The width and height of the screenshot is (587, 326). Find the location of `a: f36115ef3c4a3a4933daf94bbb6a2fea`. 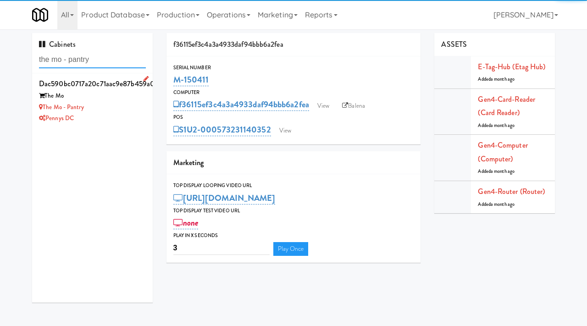

a: f36115ef3c4a3a4933daf94bbb6a2fea is located at coordinates (241, 105).